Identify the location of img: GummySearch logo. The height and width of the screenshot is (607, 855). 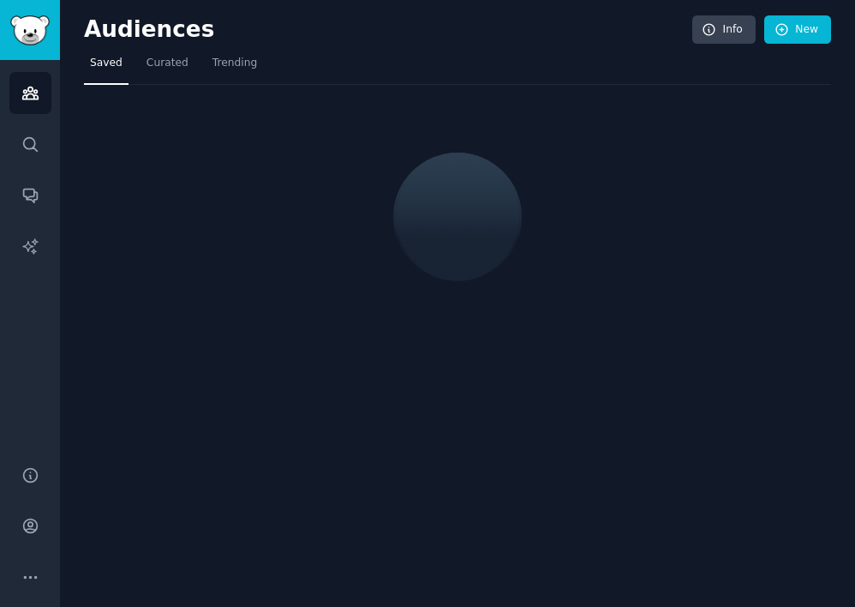
(30, 30).